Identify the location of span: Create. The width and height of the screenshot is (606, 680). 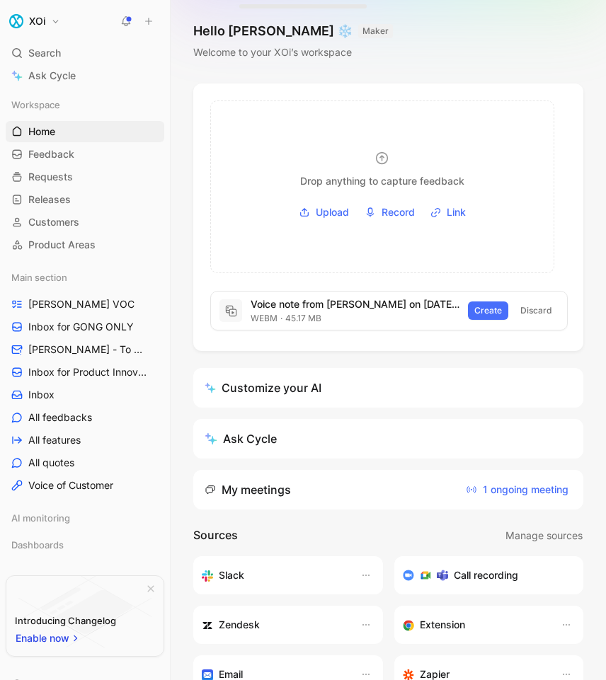
(488, 311).